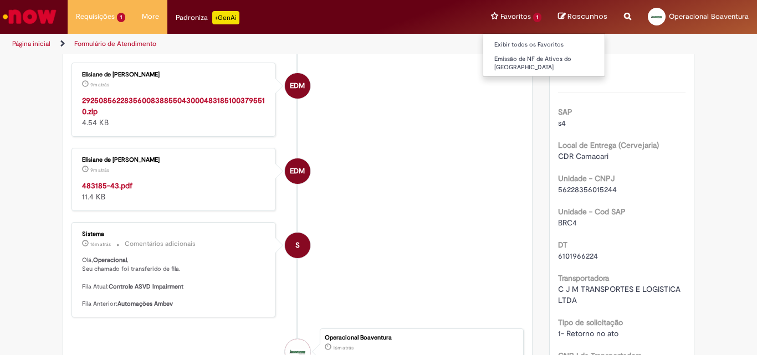 The width and height of the screenshot is (757, 355). What do you see at coordinates (709, 16) in the screenshot?
I see `span: Operacional Boaventura` at bounding box center [709, 16].